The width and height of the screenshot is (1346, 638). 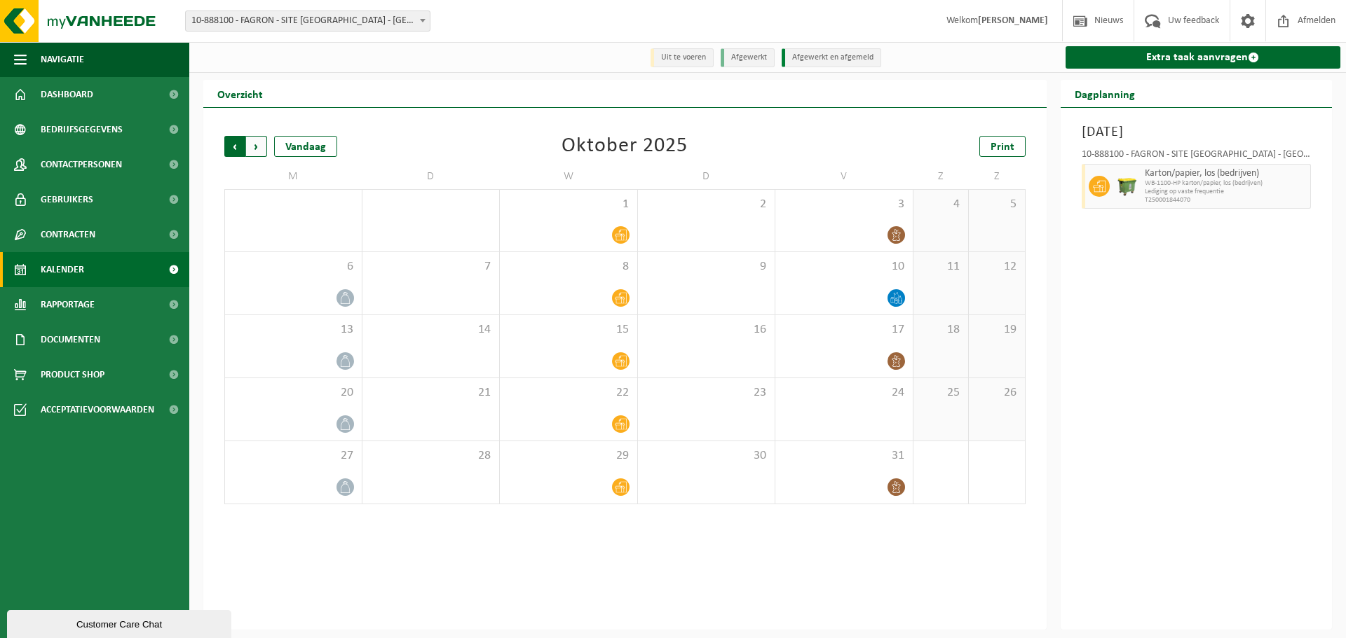 What do you see at coordinates (306, 146) in the screenshot?
I see `div: Vandaag` at bounding box center [306, 146].